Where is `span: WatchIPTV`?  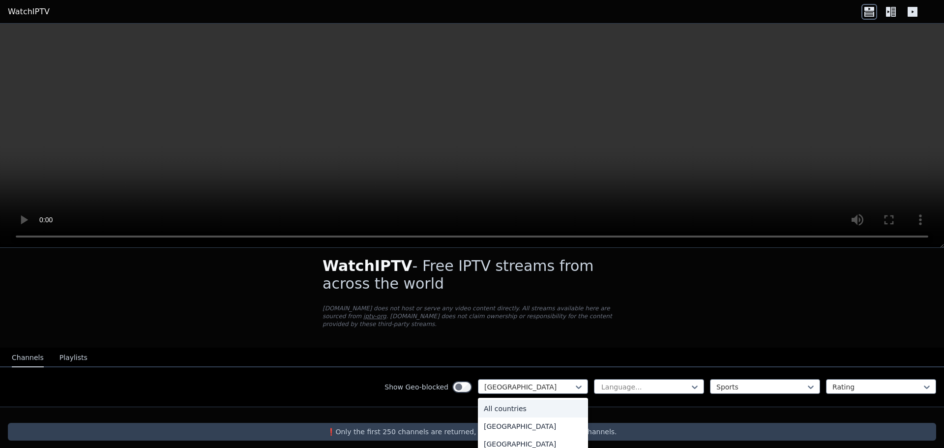
span: WatchIPTV is located at coordinates (367, 265).